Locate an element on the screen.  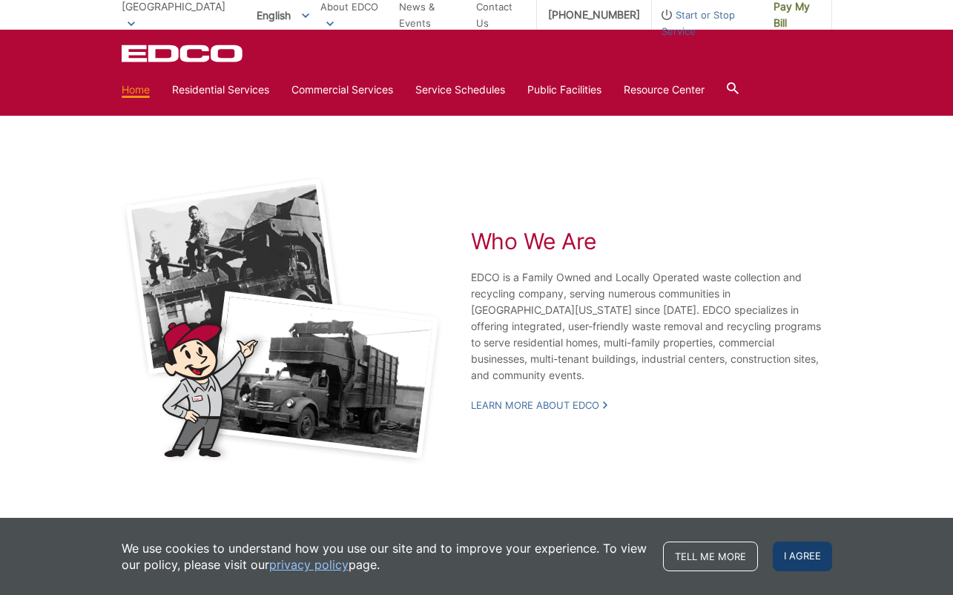
a: Learn More About EDCO is located at coordinates (539, 405).